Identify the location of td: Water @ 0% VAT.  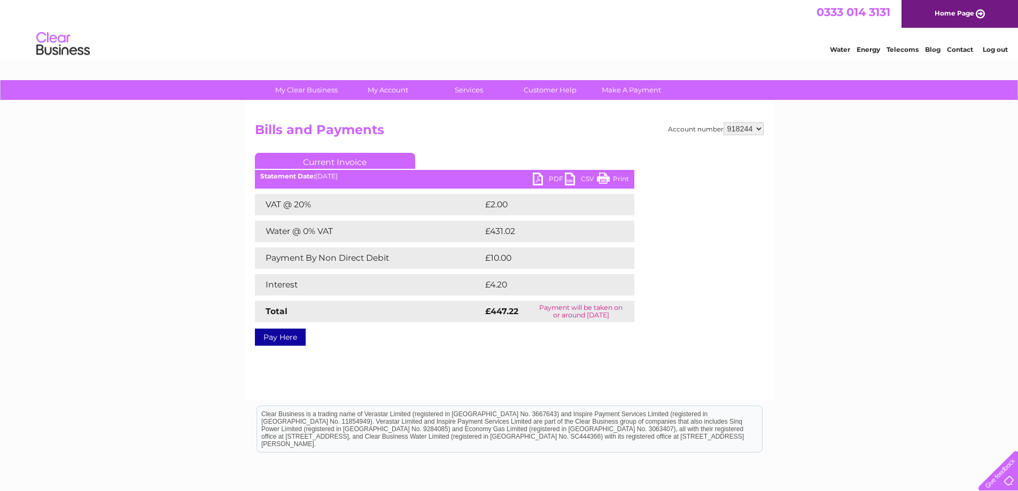
(369, 231).